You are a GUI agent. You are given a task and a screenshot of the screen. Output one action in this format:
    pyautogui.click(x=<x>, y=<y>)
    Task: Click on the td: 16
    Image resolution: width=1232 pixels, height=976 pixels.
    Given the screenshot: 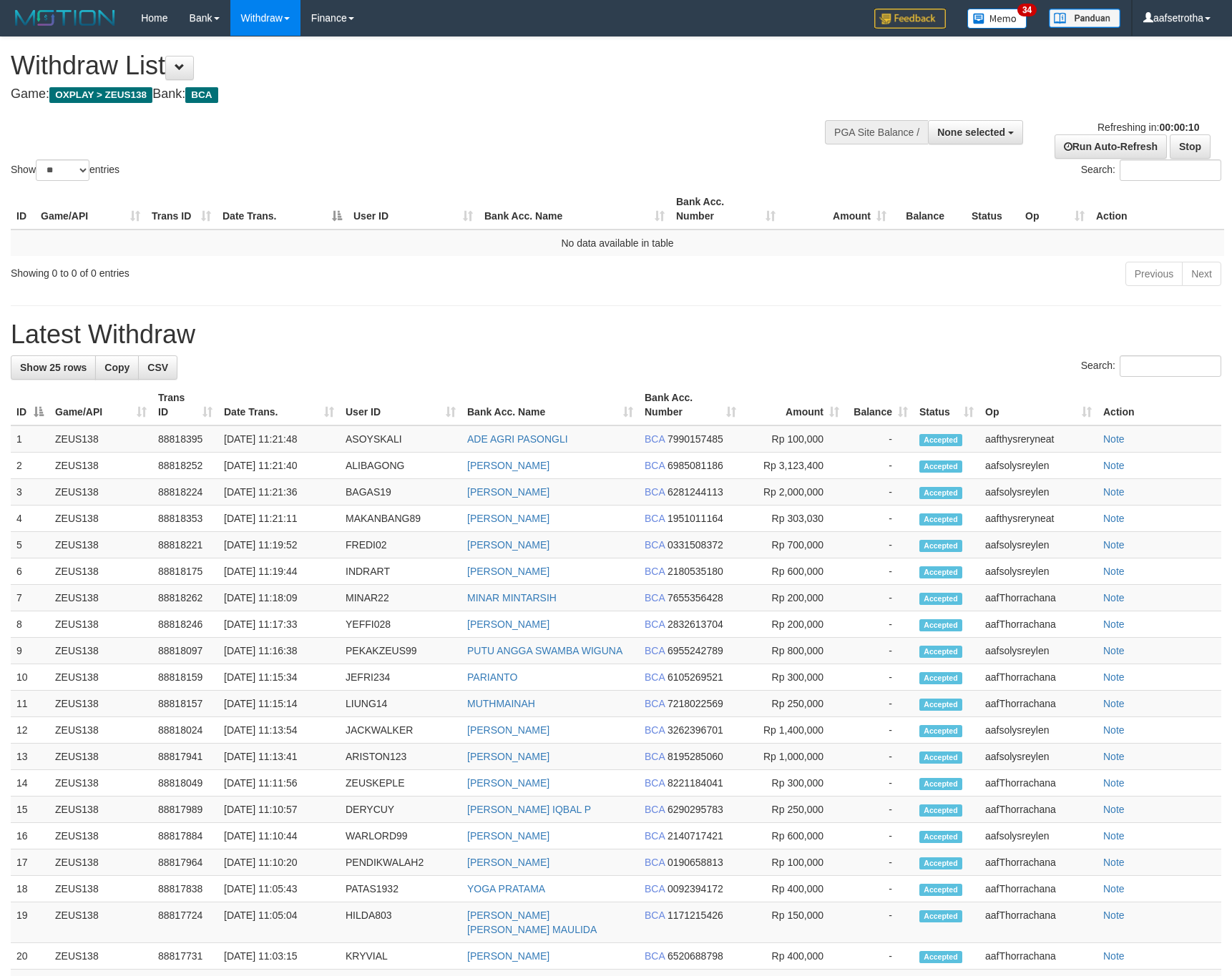 What is the action you would take?
    pyautogui.click(x=30, y=836)
    